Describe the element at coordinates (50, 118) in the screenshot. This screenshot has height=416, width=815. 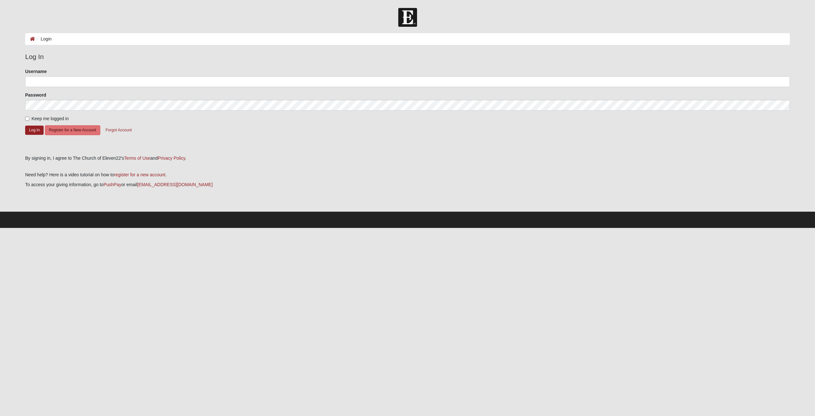
I see `span: Keep me logged in` at that location.